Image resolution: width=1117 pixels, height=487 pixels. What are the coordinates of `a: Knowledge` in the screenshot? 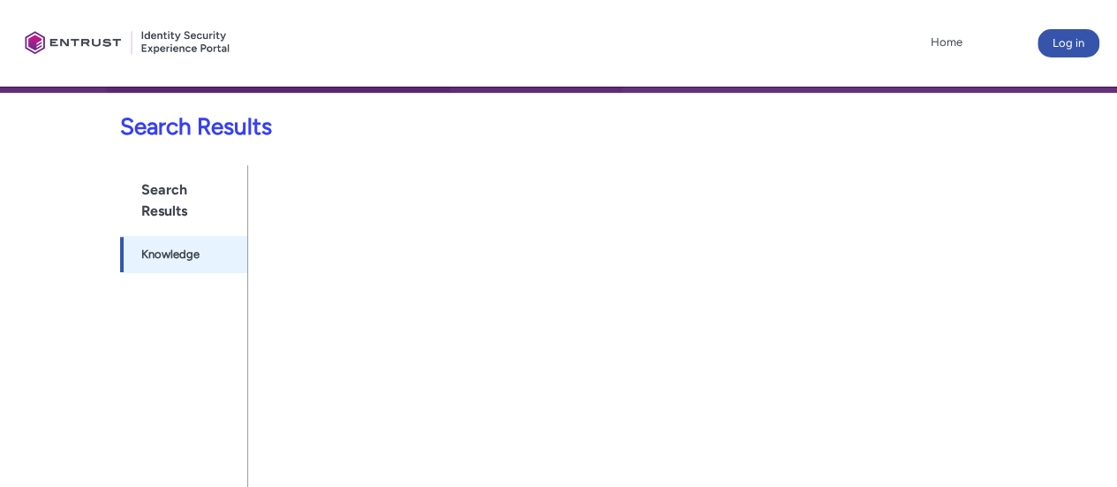 It's located at (184, 254).